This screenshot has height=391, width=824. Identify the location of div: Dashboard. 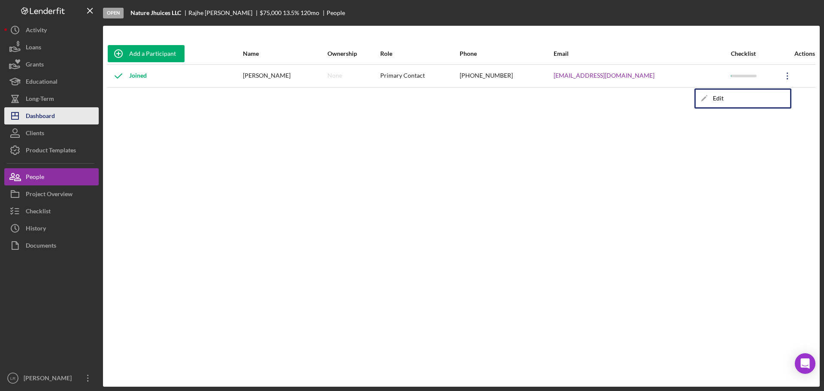
(40, 117).